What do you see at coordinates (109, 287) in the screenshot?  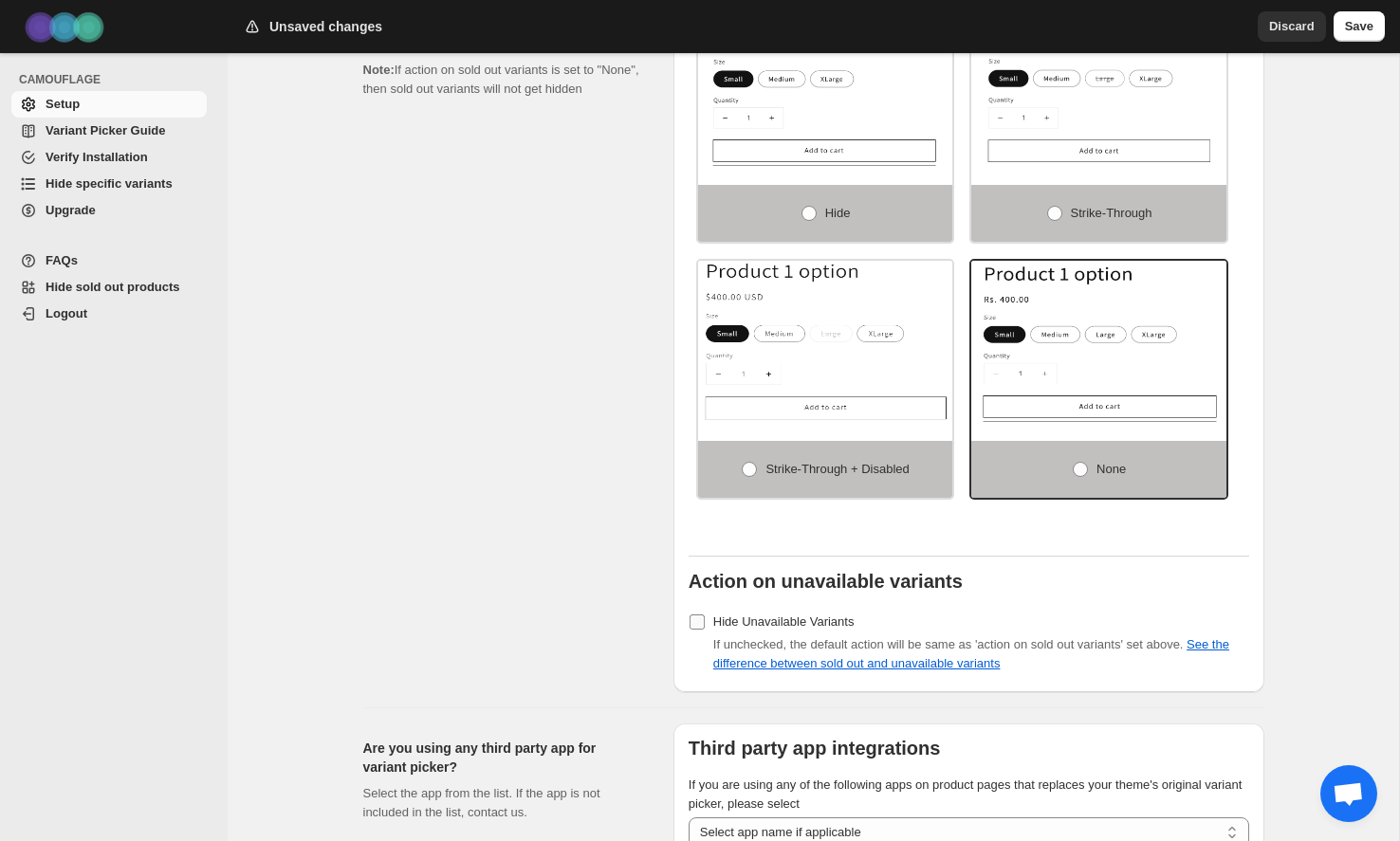 I see `a: Hide sold out products` at bounding box center [109, 287].